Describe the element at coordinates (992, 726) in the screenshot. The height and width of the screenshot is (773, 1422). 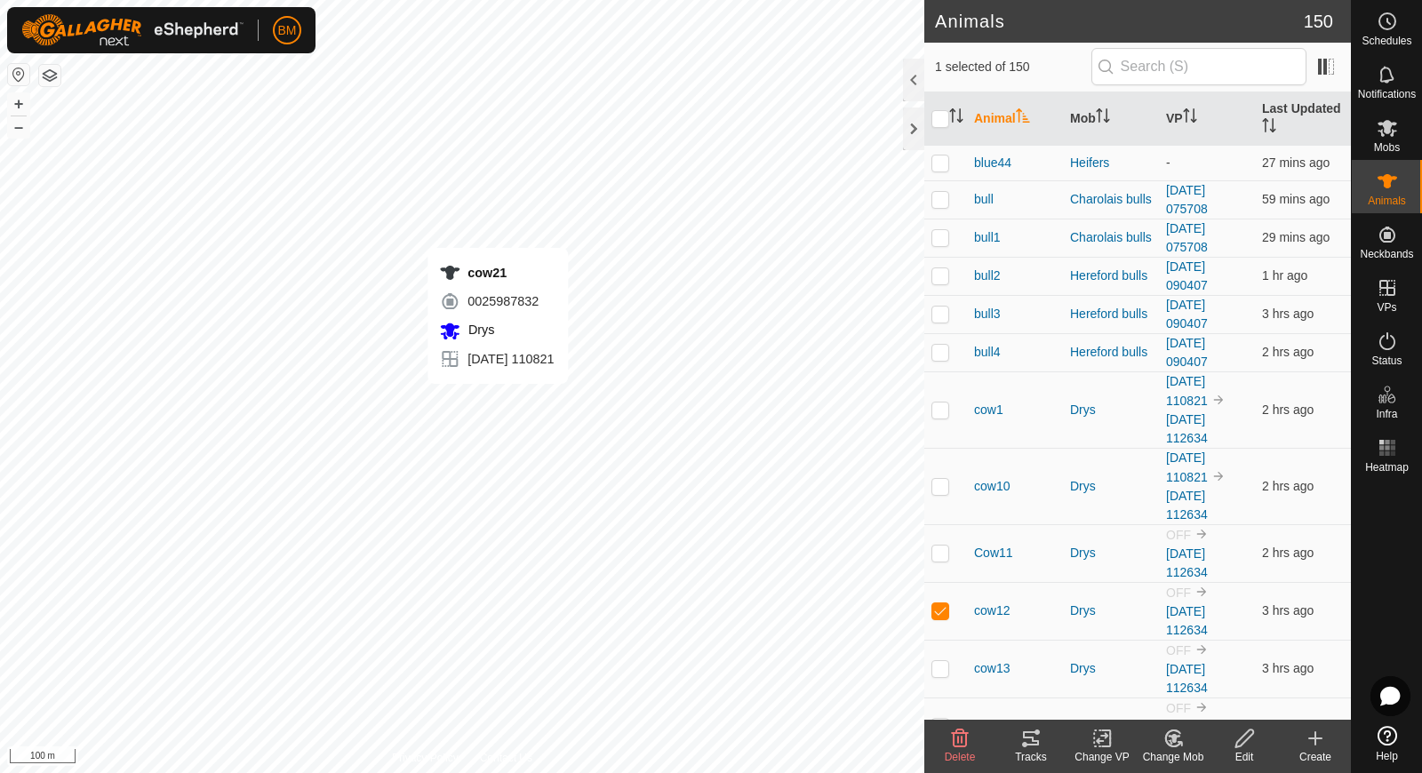
I see `span: cow14` at that location.